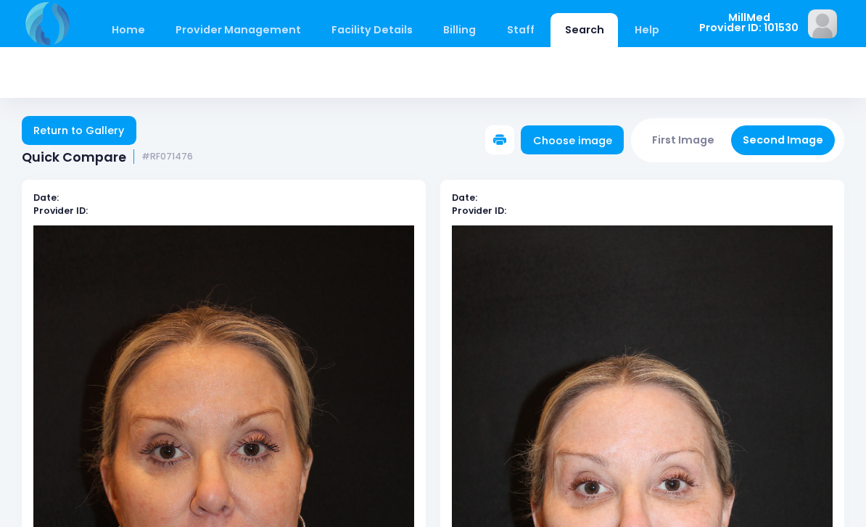  What do you see at coordinates (372, 30) in the screenshot?
I see `a: Facility Details` at bounding box center [372, 30].